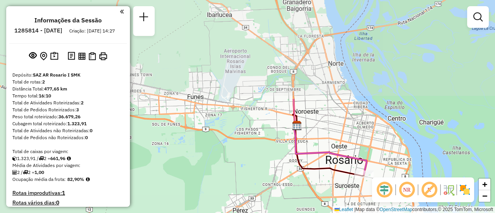 This screenshot has height=213, width=495. I want to click on strong: 661,96, so click(58, 158).